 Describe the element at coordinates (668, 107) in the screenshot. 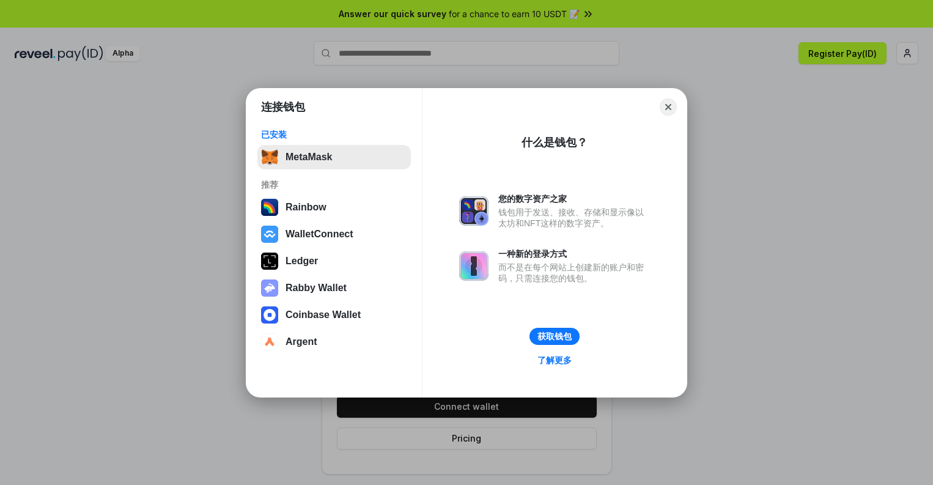

I see `button: Close` at that location.